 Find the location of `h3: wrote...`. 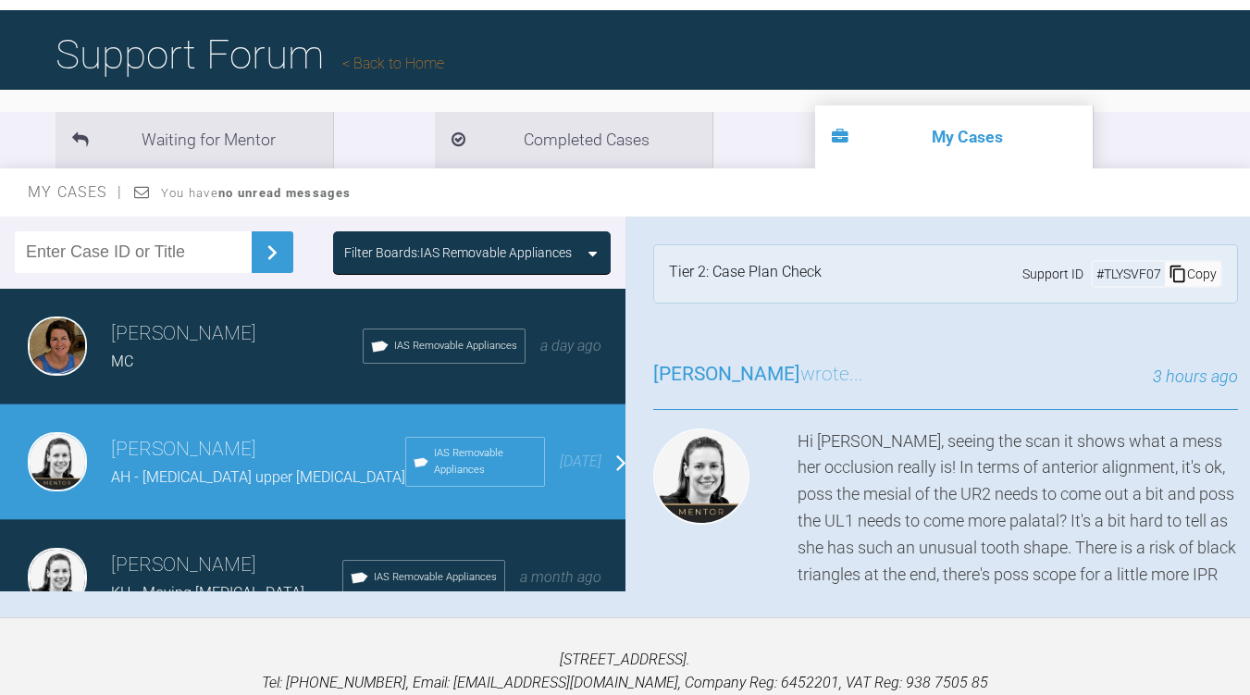

h3: wrote... is located at coordinates (758, 375).